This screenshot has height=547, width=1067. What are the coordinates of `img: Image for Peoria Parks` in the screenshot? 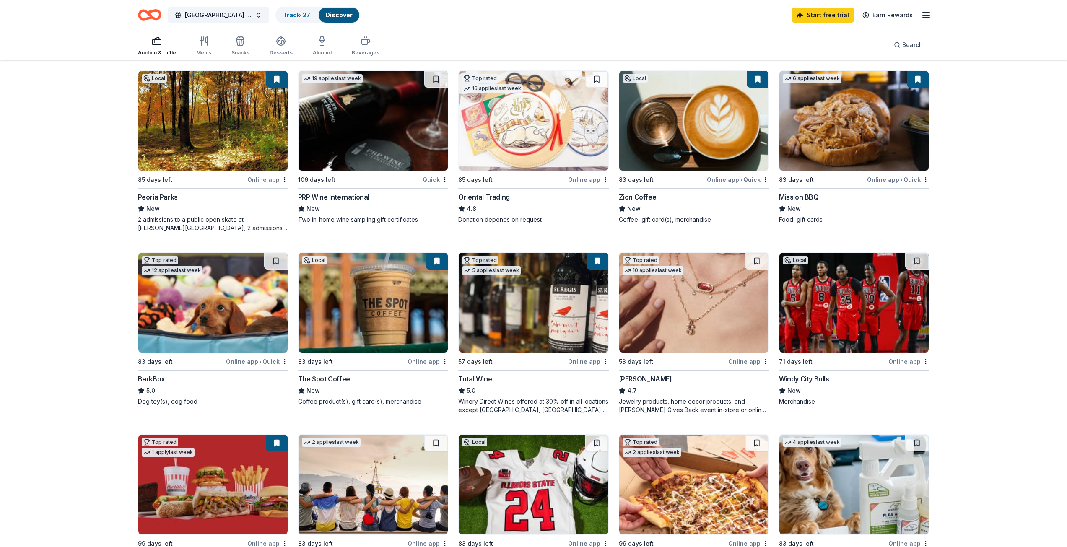 It's located at (213, 121).